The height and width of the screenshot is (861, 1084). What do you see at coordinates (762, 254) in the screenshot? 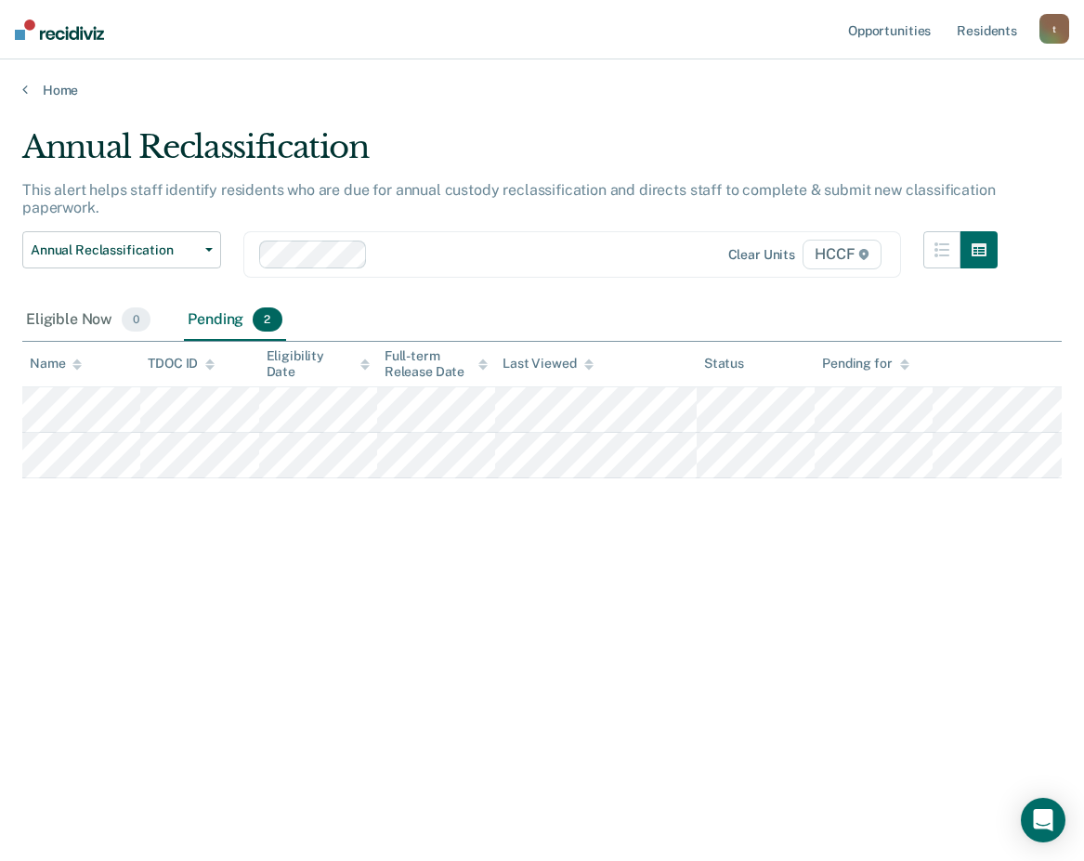
I see `div: Clear units` at bounding box center [762, 254].